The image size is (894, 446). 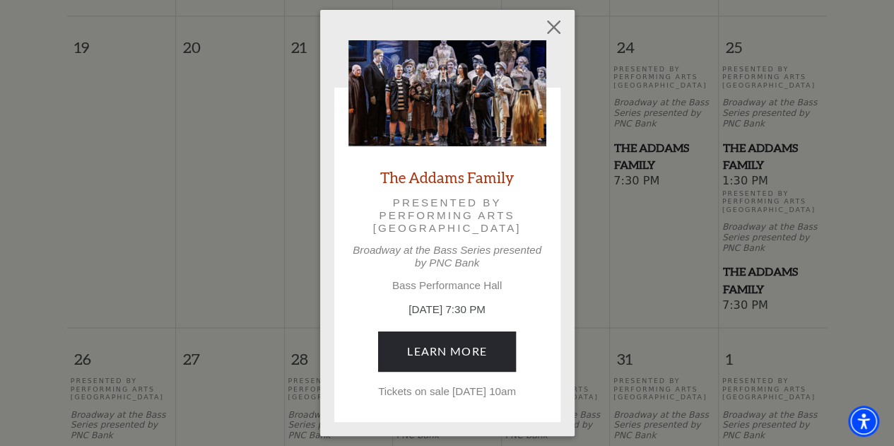 I want to click on a: October 25, 7:30 PM Learn More Tickets on sale Friday, June 27th at 10am, so click(x=447, y=351).